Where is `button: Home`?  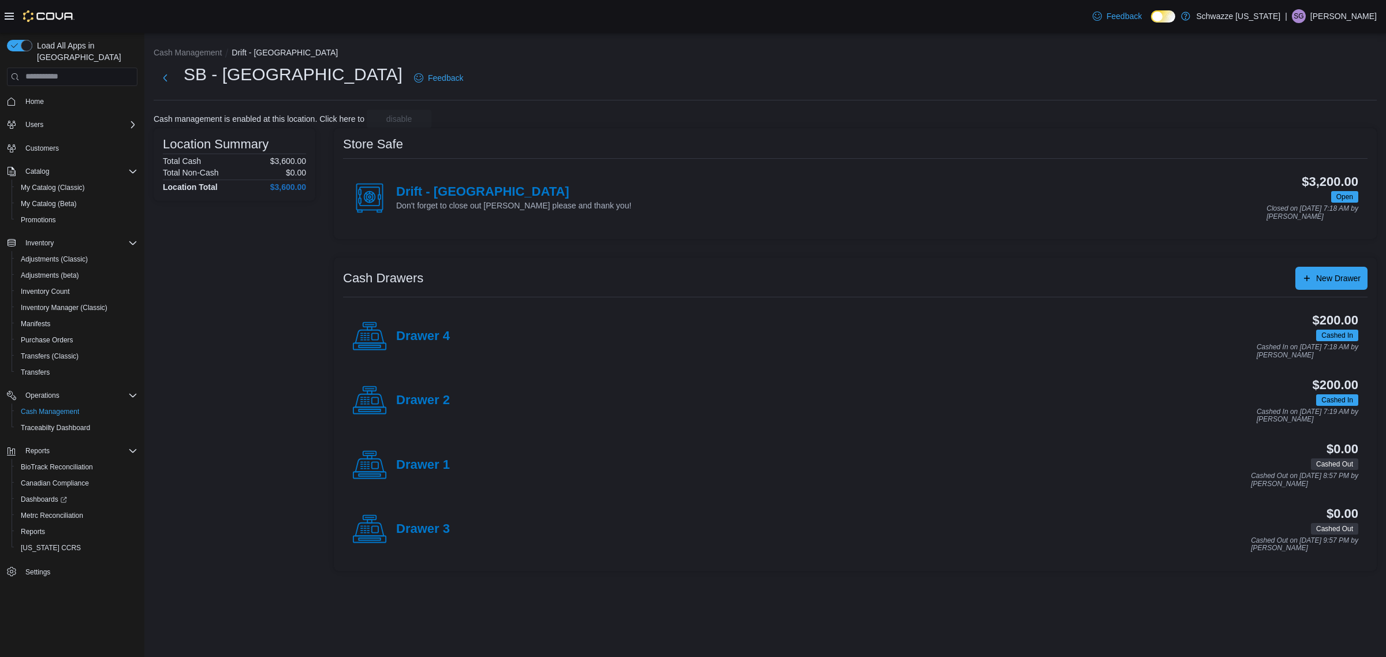
button: Home is located at coordinates (72, 101).